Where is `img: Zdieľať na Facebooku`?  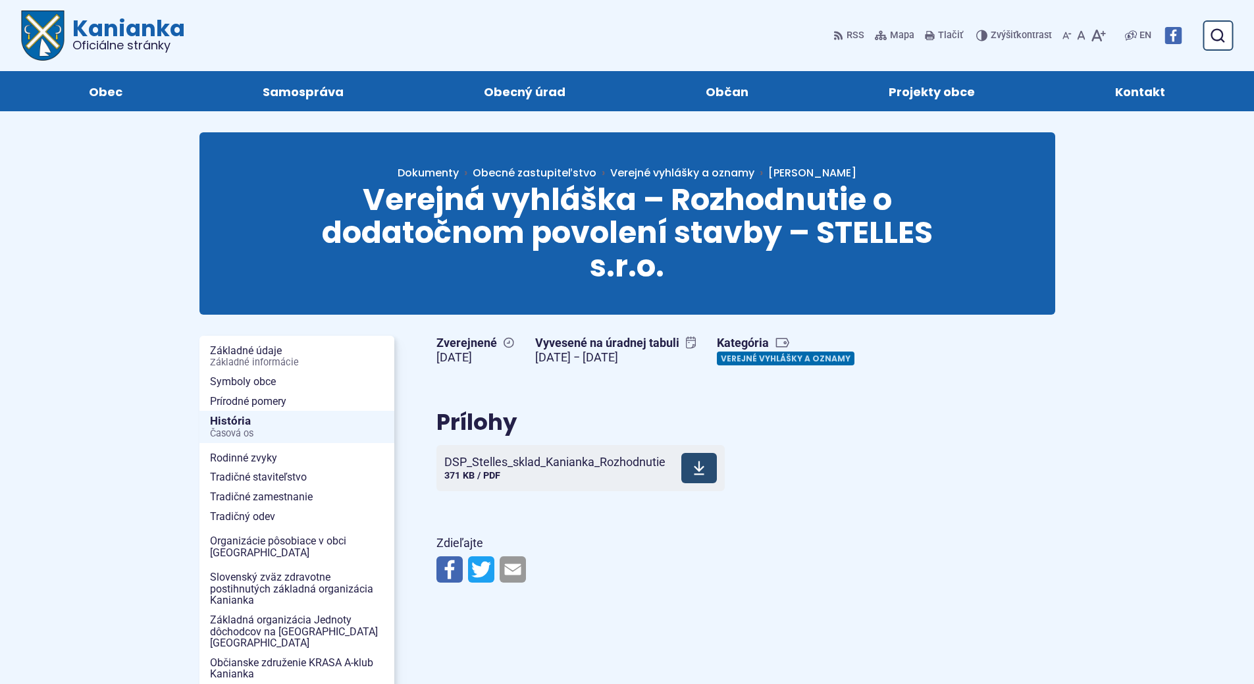 img: Zdieľať na Facebooku is located at coordinates (450, 570).